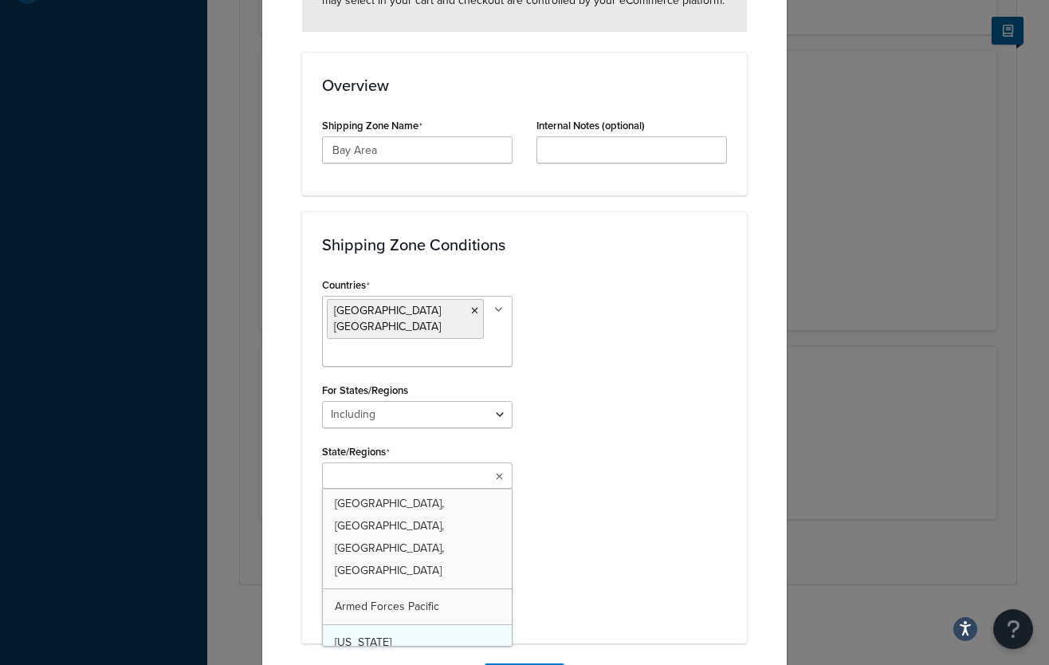 The height and width of the screenshot is (665, 1049). What do you see at coordinates (387, 606) in the screenshot?
I see `span: Armed Forces Pacific` at bounding box center [387, 606].